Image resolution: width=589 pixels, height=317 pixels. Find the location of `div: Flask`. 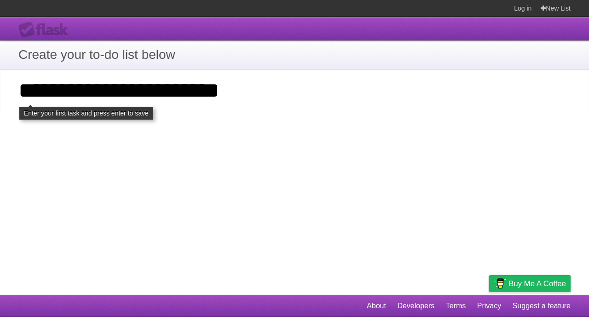

div: Flask is located at coordinates (46, 30).